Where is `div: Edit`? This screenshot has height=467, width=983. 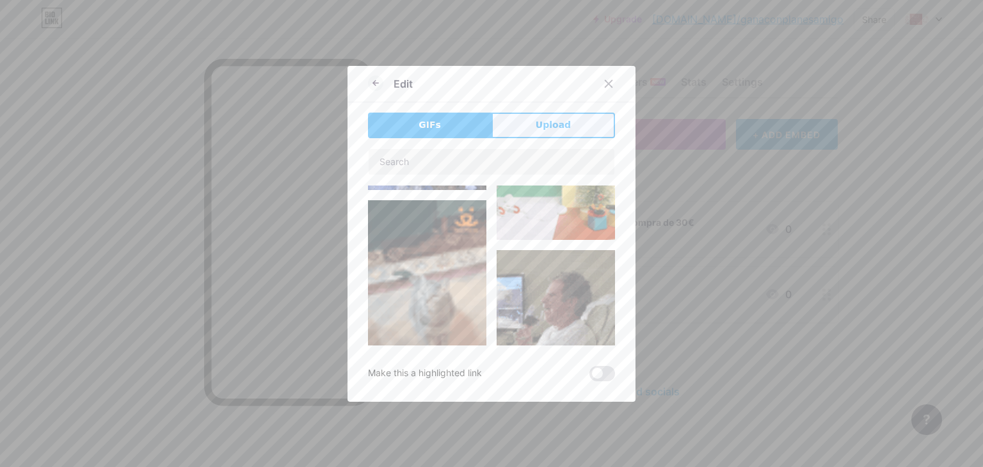 div: Edit is located at coordinates (403, 84).